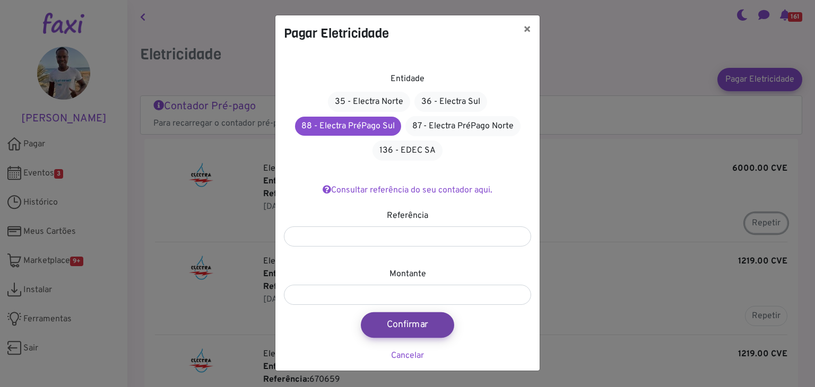 Image resolution: width=815 pixels, height=387 pixels. I want to click on a: 36 - Electra Sul, so click(450, 102).